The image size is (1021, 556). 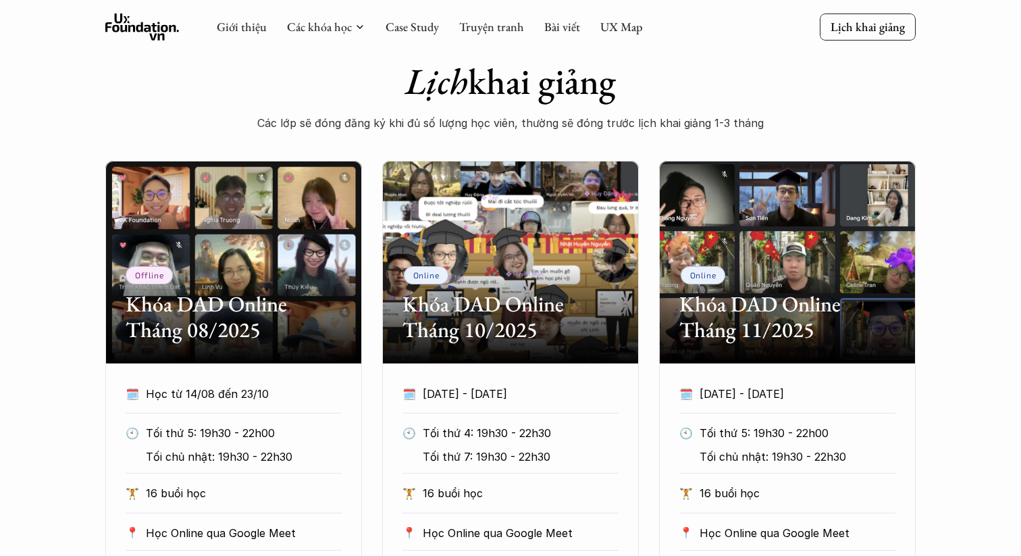 I want to click on p: Học từ 14/08 đến 23/10, so click(x=244, y=394).